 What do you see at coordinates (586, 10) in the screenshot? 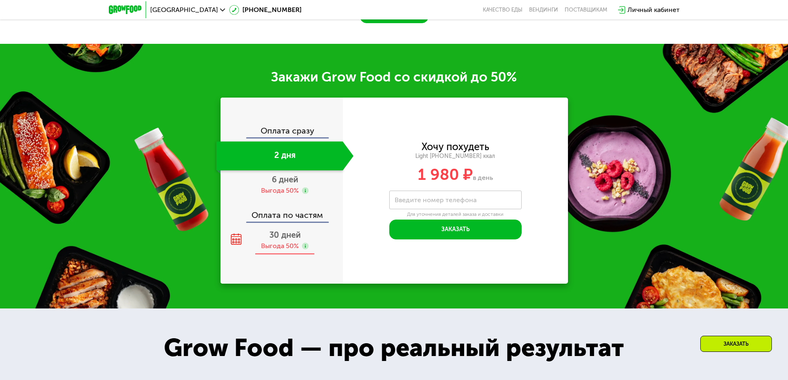
I see `div: поставщикам` at bounding box center [586, 10].